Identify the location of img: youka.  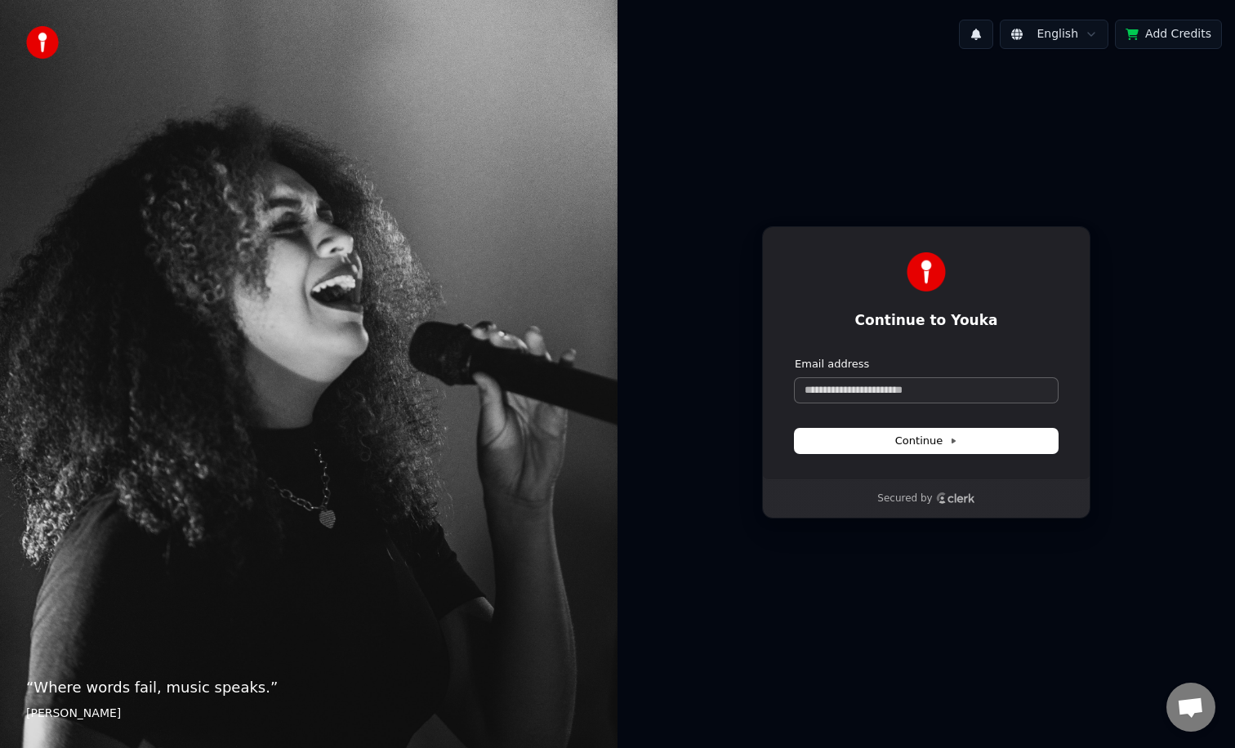
(42, 42).